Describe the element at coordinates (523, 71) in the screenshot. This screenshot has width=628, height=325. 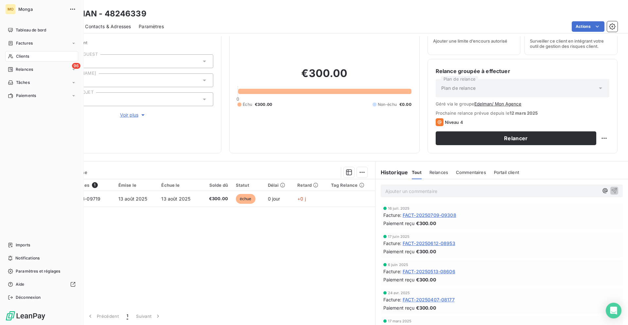
I see `h6: Relance groupée à effectuer` at that location.